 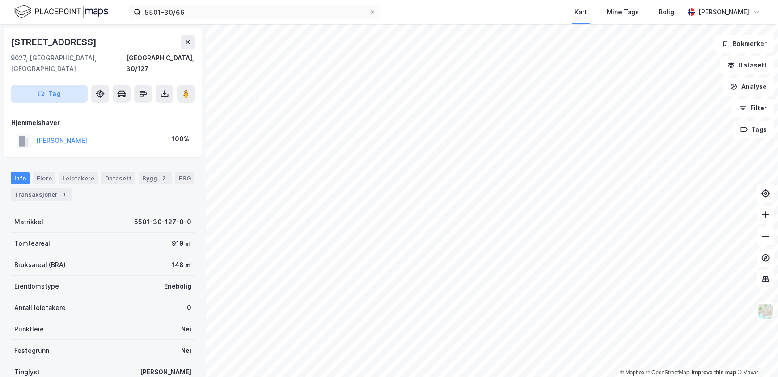 I want to click on img: Z, so click(x=765, y=312).